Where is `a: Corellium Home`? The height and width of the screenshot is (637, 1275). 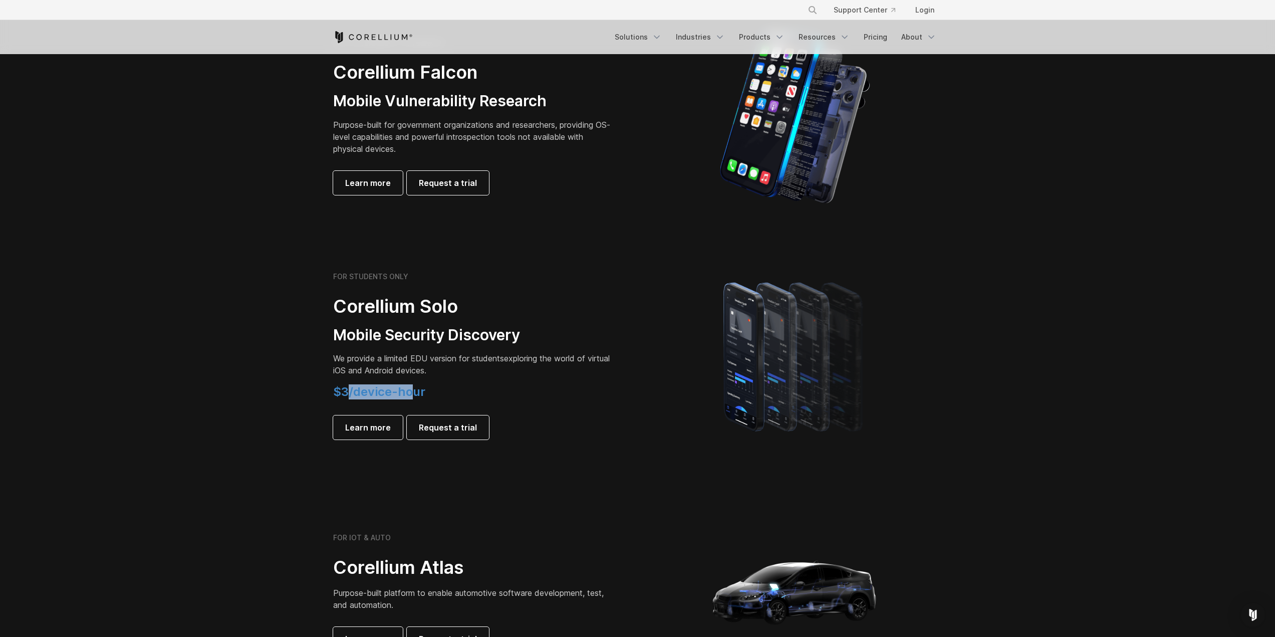 a: Corellium Home is located at coordinates (373, 37).